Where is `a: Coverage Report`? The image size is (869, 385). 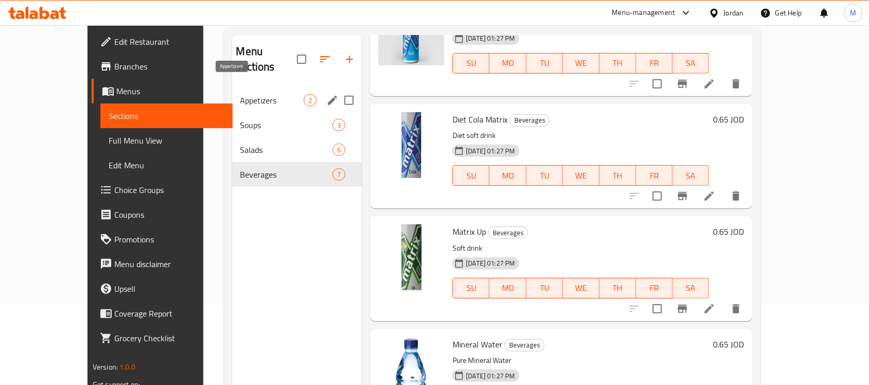 a: Coverage Report is located at coordinates (162, 313).